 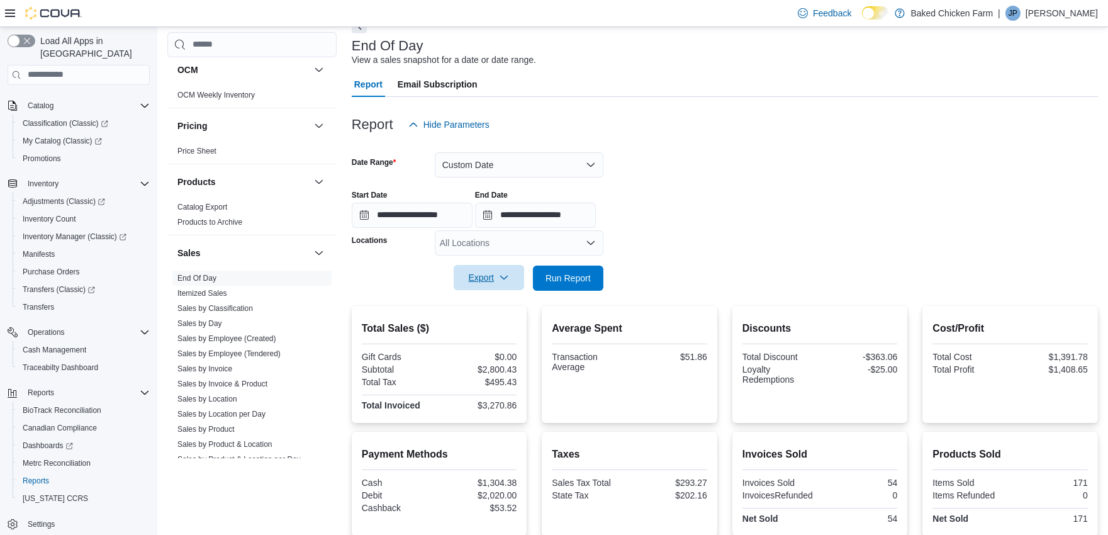 I want to click on h3: Pricing, so click(x=192, y=125).